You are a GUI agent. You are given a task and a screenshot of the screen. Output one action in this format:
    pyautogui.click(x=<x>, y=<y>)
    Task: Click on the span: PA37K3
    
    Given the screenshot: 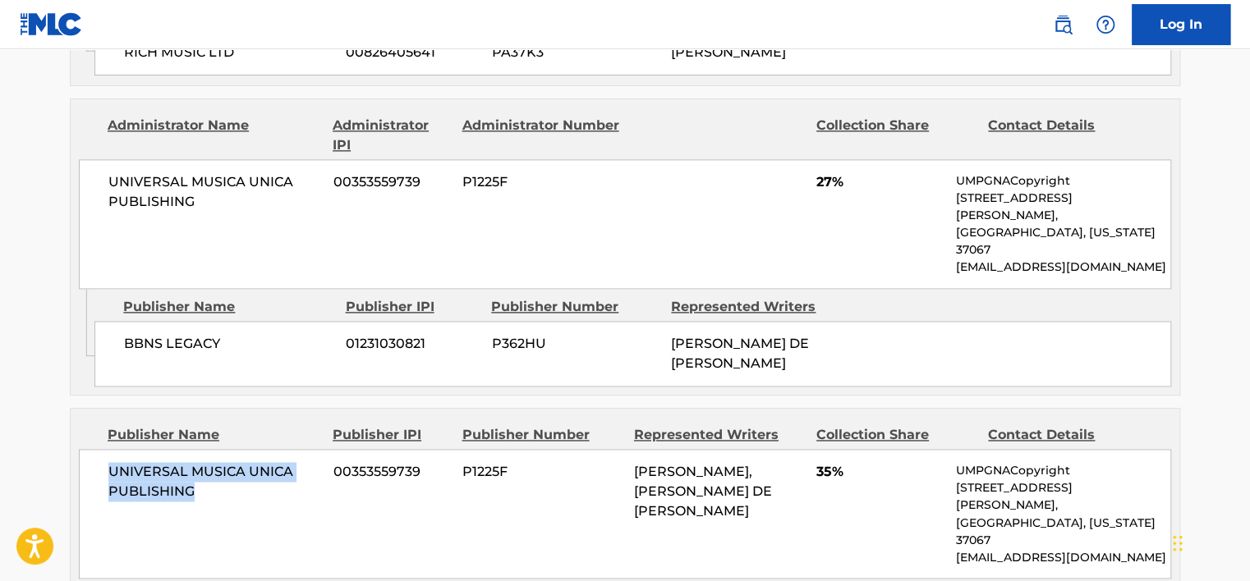 What is the action you would take?
    pyautogui.click(x=575, y=53)
    